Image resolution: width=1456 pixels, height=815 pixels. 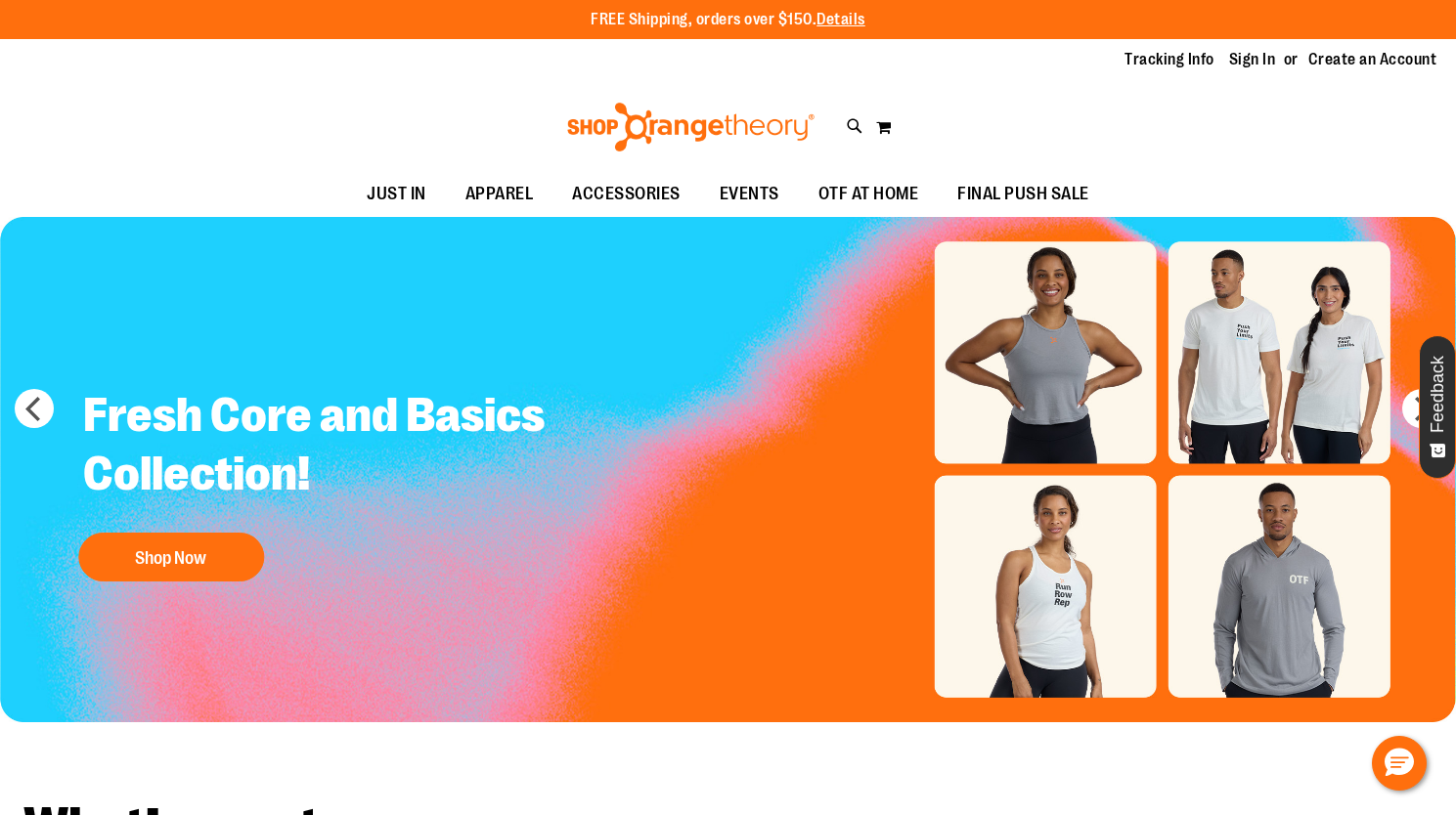 I want to click on span: FINAL PUSH SALE, so click(x=1023, y=193).